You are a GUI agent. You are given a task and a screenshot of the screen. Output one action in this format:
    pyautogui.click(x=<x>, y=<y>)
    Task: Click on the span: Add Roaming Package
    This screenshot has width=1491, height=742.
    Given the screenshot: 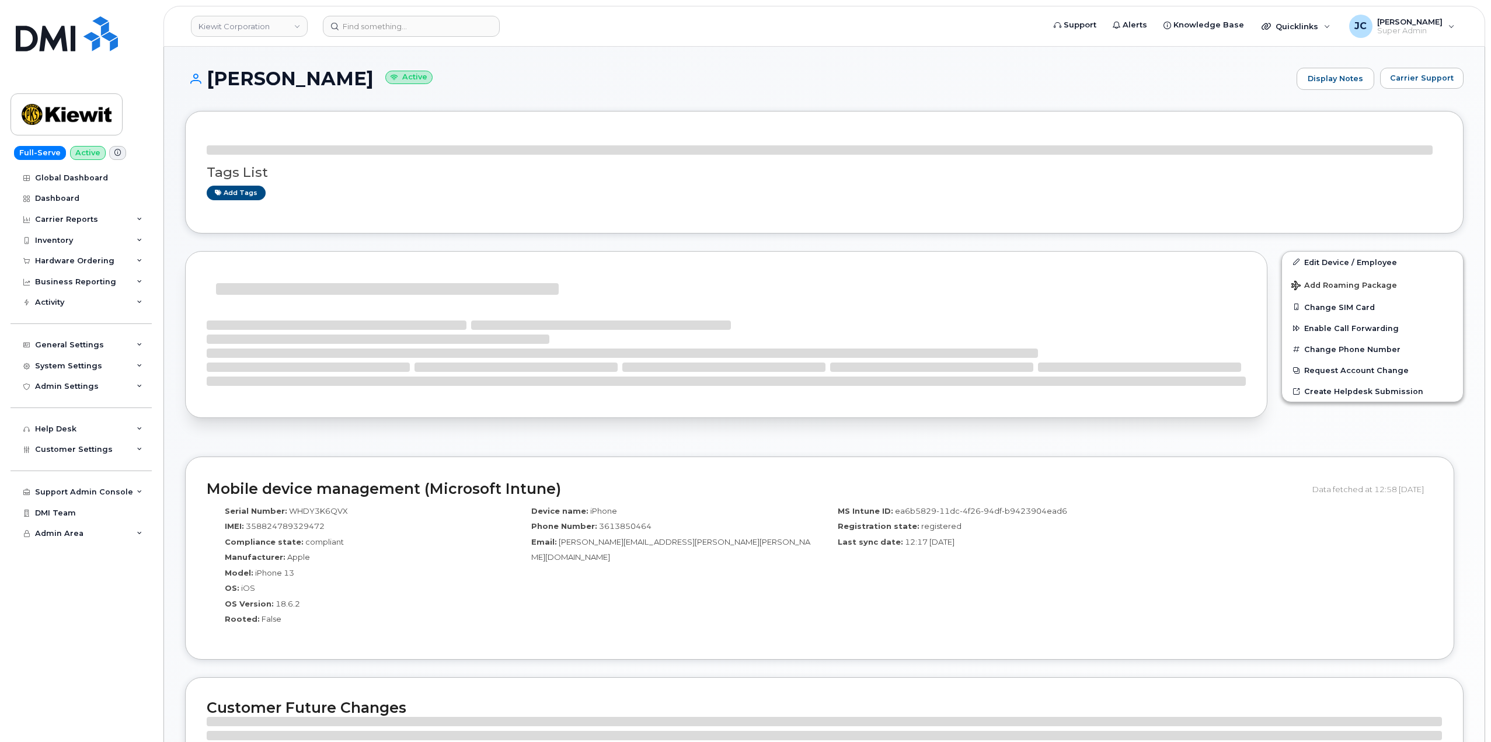 What is the action you would take?
    pyautogui.click(x=1344, y=286)
    